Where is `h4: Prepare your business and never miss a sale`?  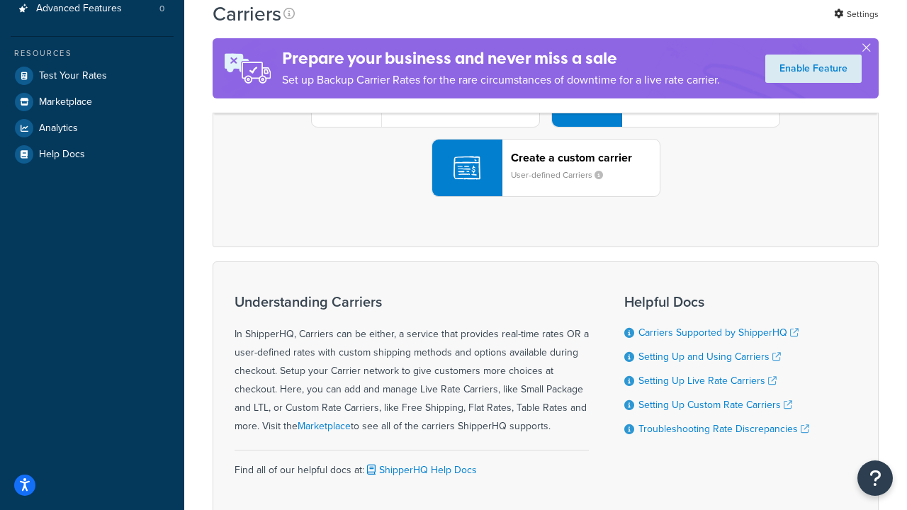
h4: Prepare your business and never miss a sale is located at coordinates (501, 58).